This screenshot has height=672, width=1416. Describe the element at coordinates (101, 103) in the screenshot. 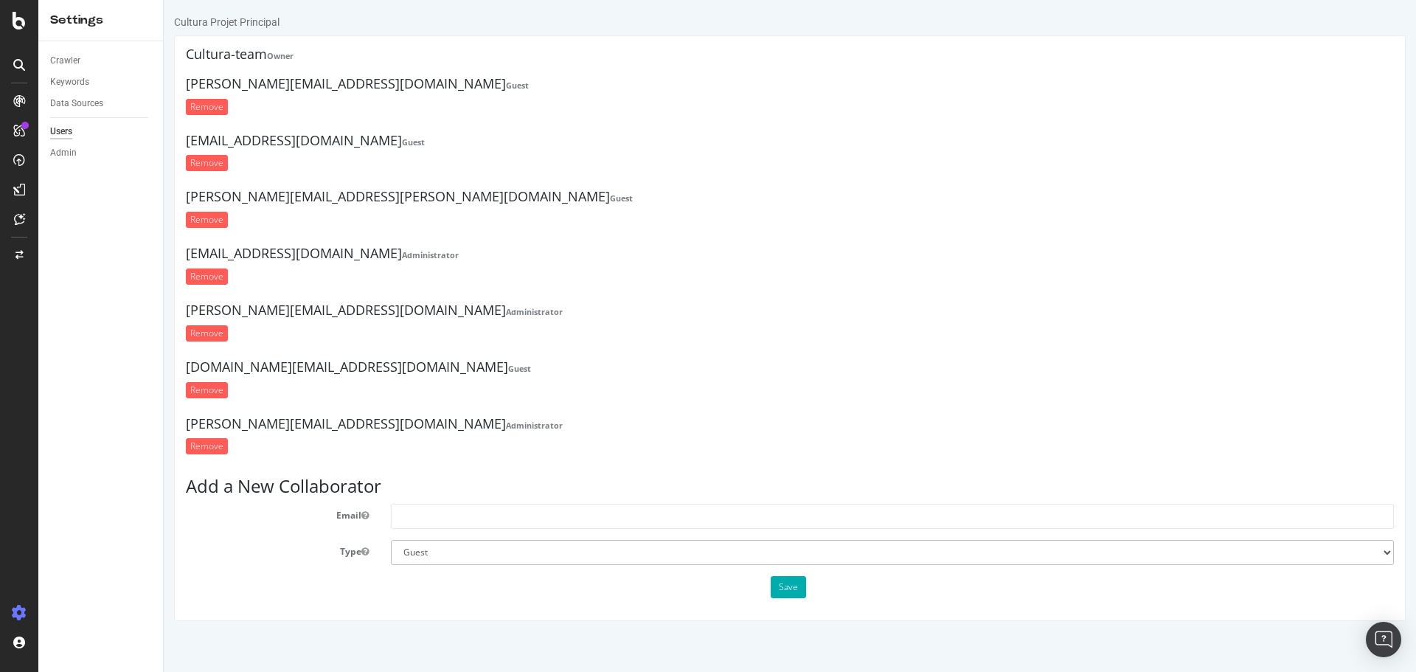

I see `a: Data Sources` at that location.